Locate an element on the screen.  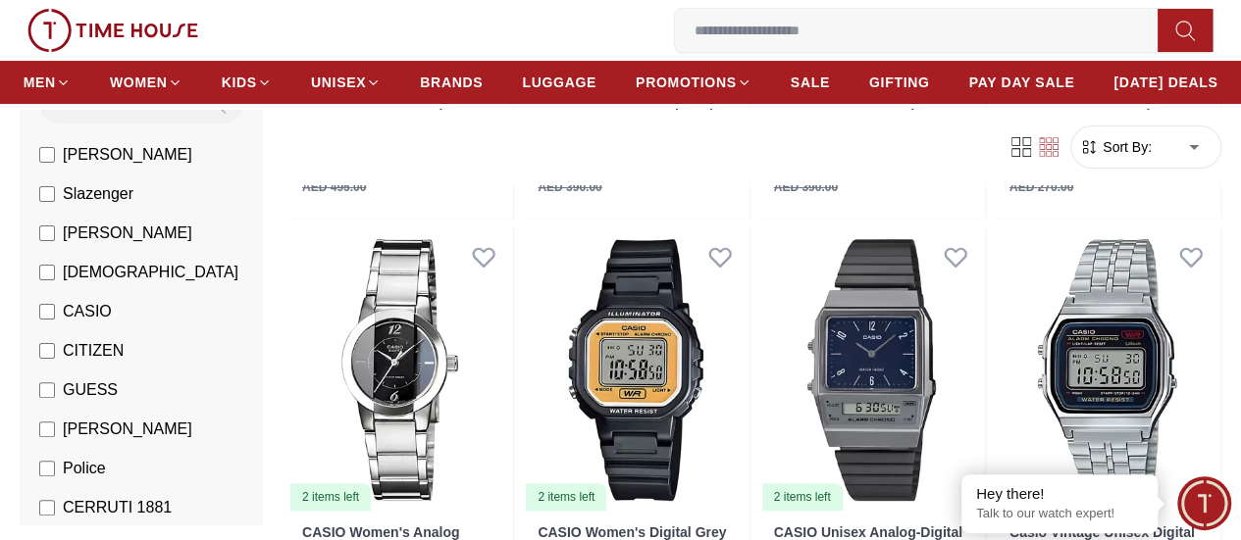
span: BRANDS is located at coordinates (451, 82).